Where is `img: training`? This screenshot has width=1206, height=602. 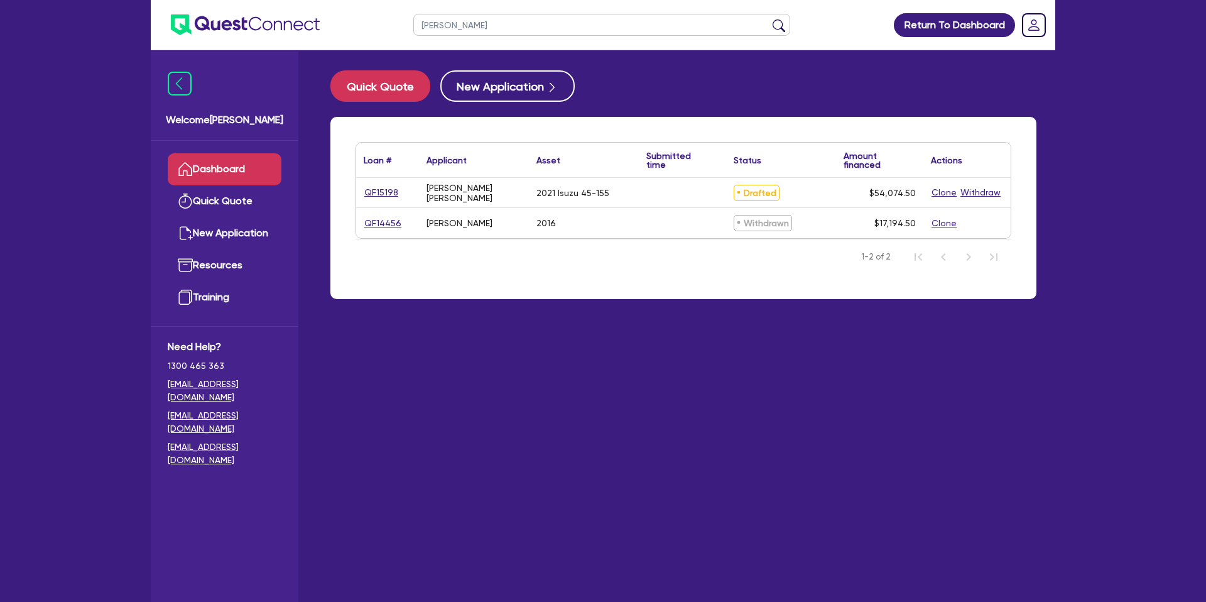 img: training is located at coordinates (185, 297).